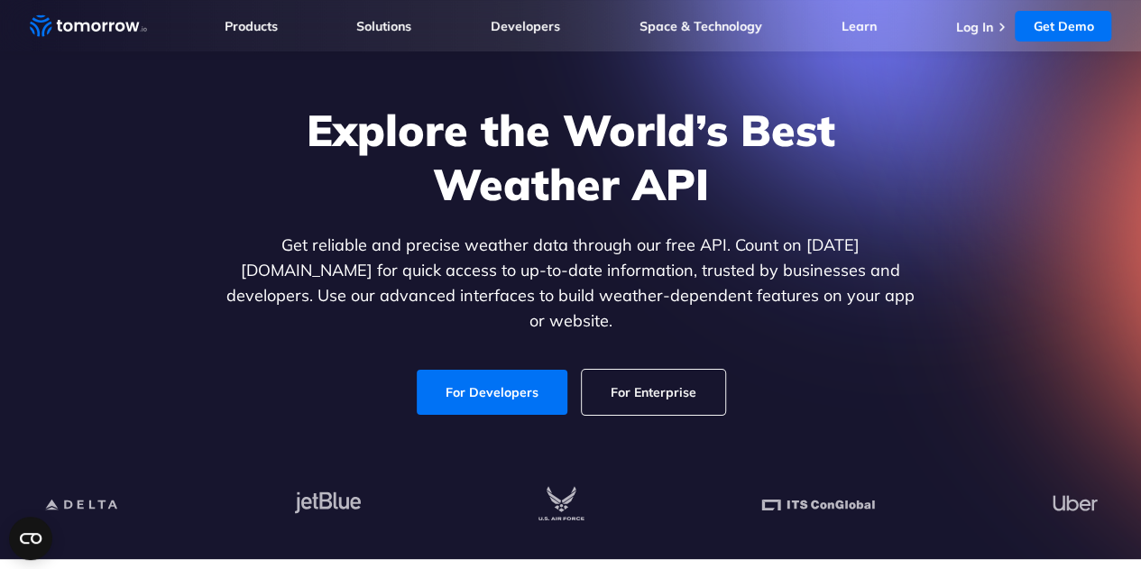  What do you see at coordinates (1063, 26) in the screenshot?
I see `a: Get Demo` at bounding box center [1063, 26].